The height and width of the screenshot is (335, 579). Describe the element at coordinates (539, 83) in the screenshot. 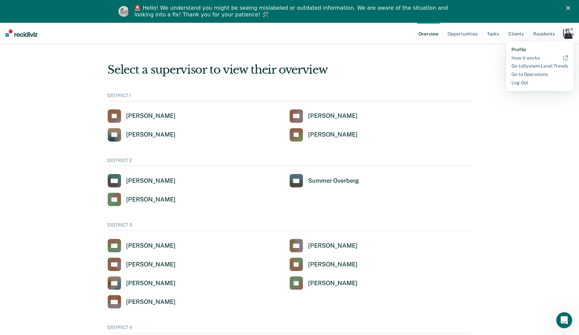

I see `a: Log Out` at that location.